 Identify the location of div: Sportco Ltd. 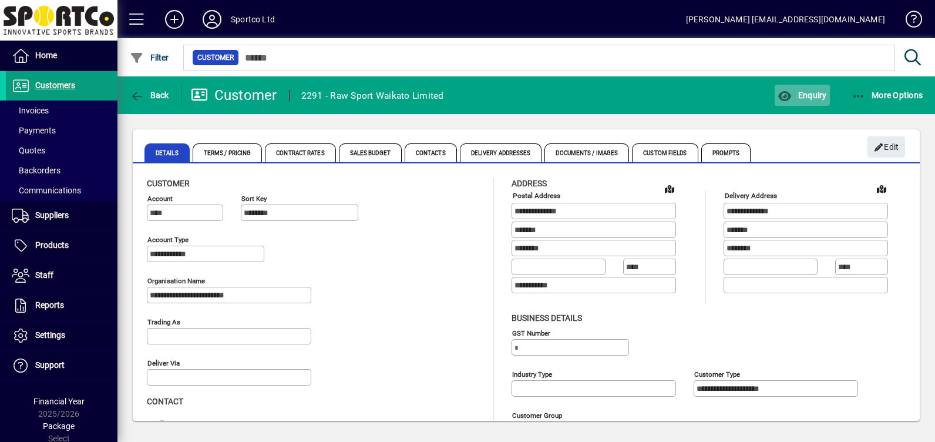
(252, 19).